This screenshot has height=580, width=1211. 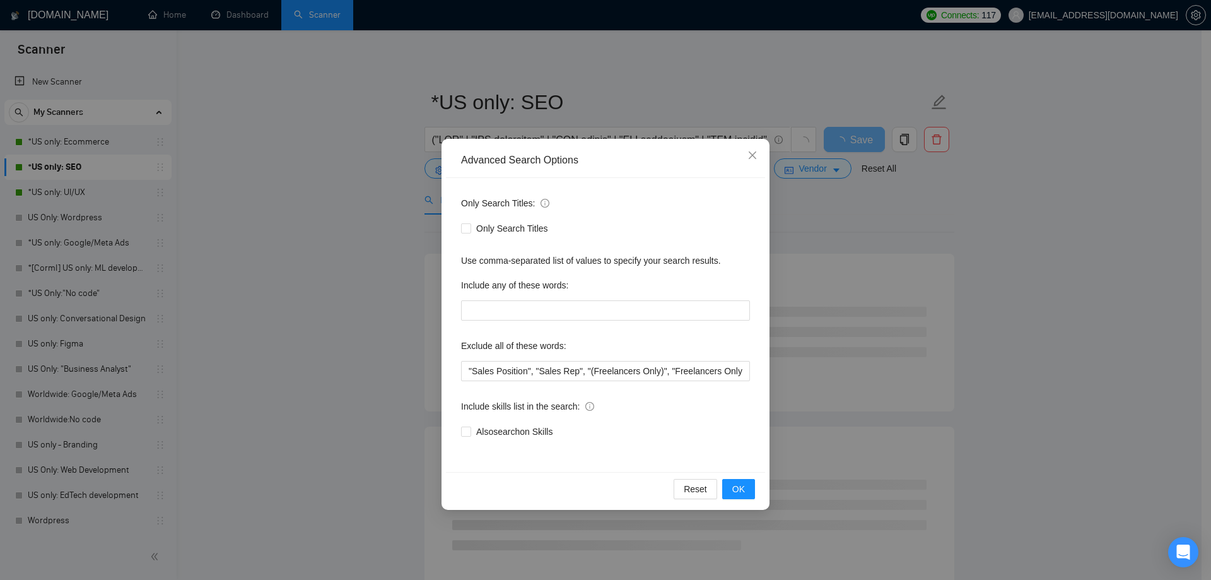 I want to click on span: Only Search Titles, so click(x=512, y=228).